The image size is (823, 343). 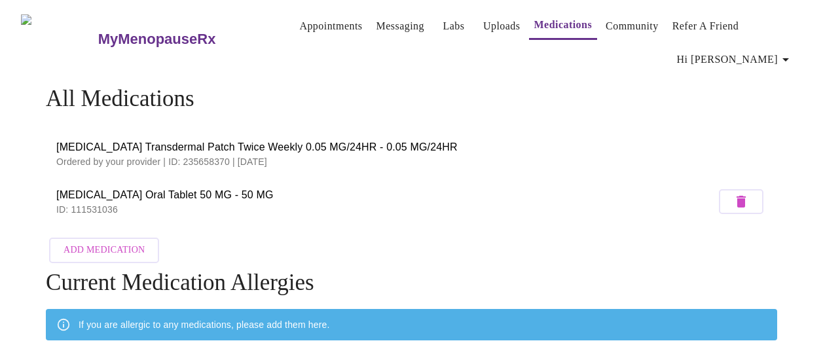 I want to click on a: Messaging, so click(x=400, y=26).